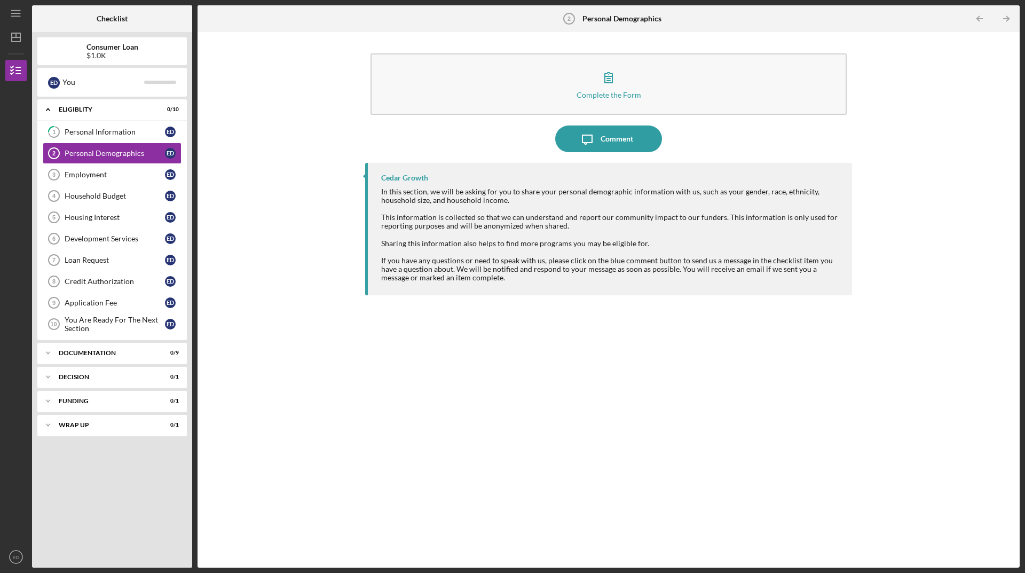  Describe the element at coordinates (169, 353) in the screenshot. I see `div: 0 / 9` at that location.